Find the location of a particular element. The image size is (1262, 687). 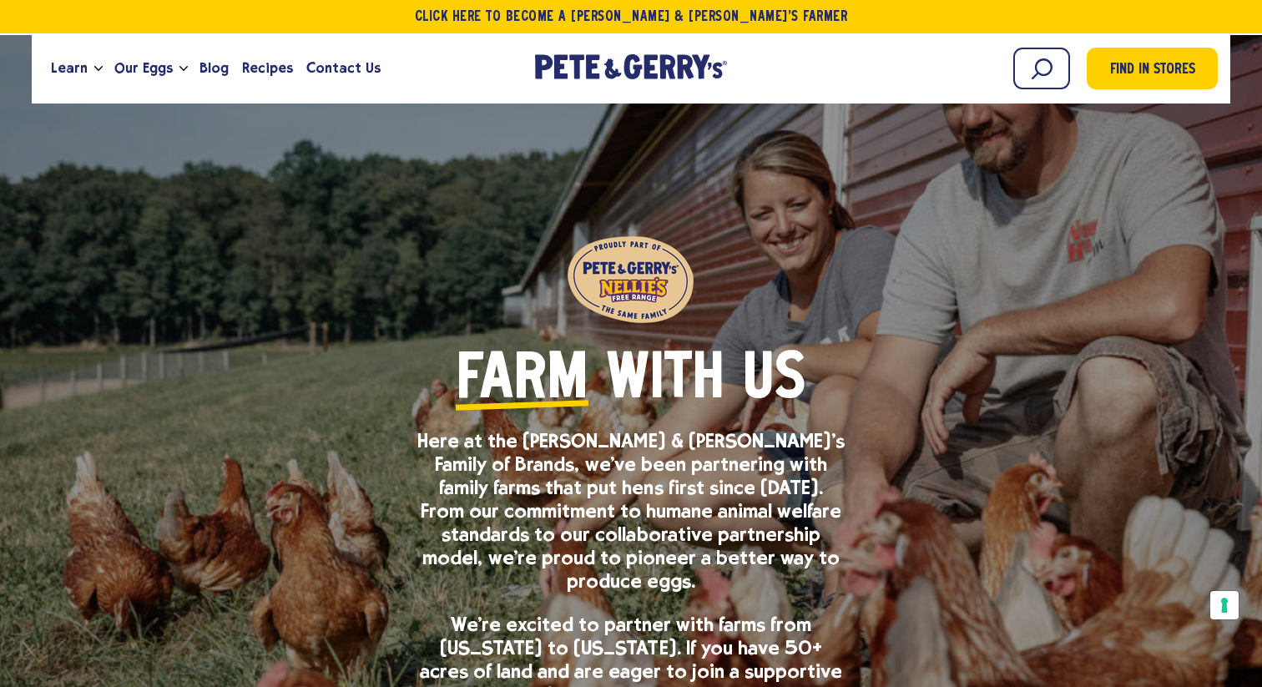

span: Find in Stores is located at coordinates (1152, 70).